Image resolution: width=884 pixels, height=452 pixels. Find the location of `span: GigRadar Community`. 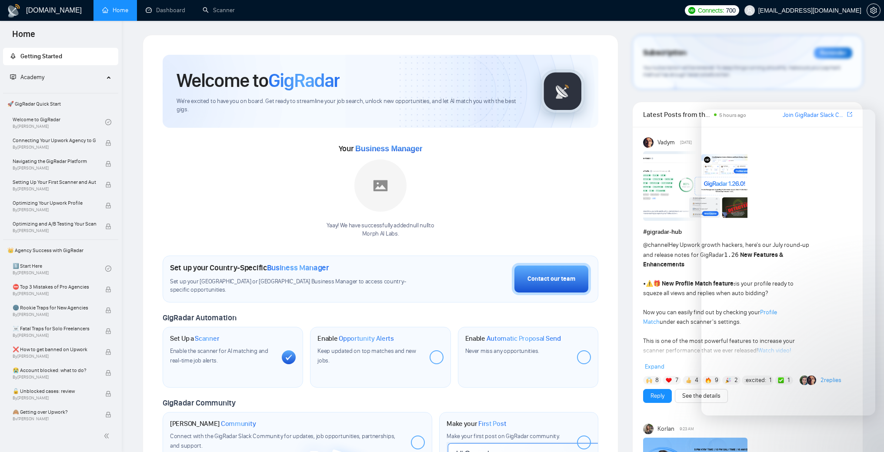

span: GigRadar Community is located at coordinates (199, 403).